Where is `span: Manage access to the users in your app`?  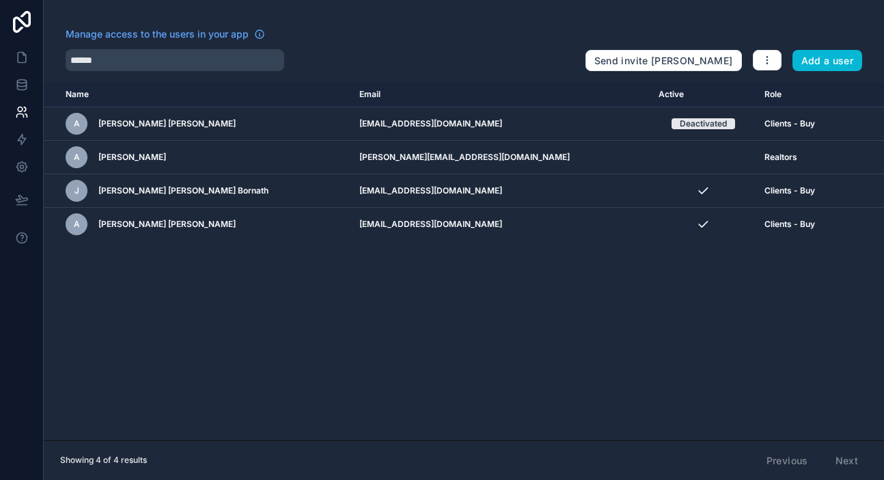
span: Manage access to the users in your app is located at coordinates (157, 34).